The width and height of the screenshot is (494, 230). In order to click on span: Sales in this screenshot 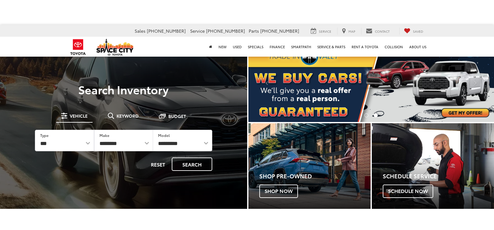, I will do `click(140, 31)`.